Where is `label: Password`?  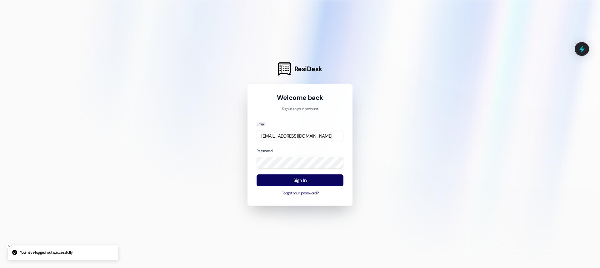
label: Password is located at coordinates (264, 151).